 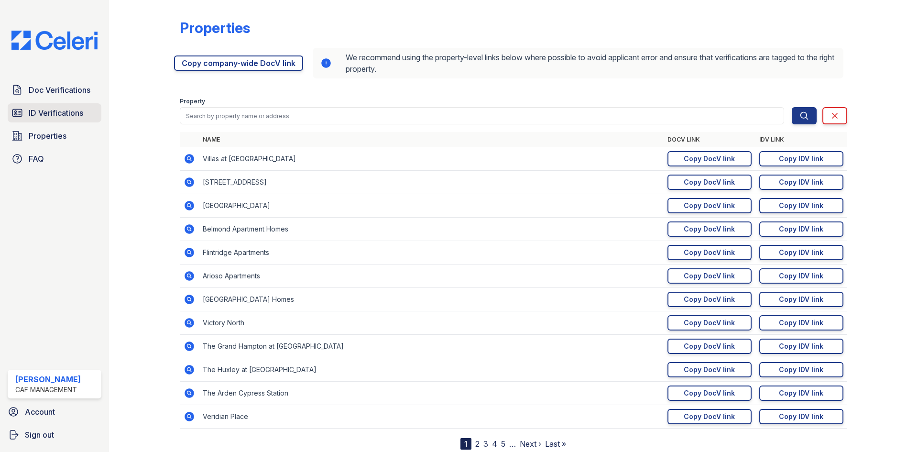 I want to click on button: Sign out, so click(x=55, y=435).